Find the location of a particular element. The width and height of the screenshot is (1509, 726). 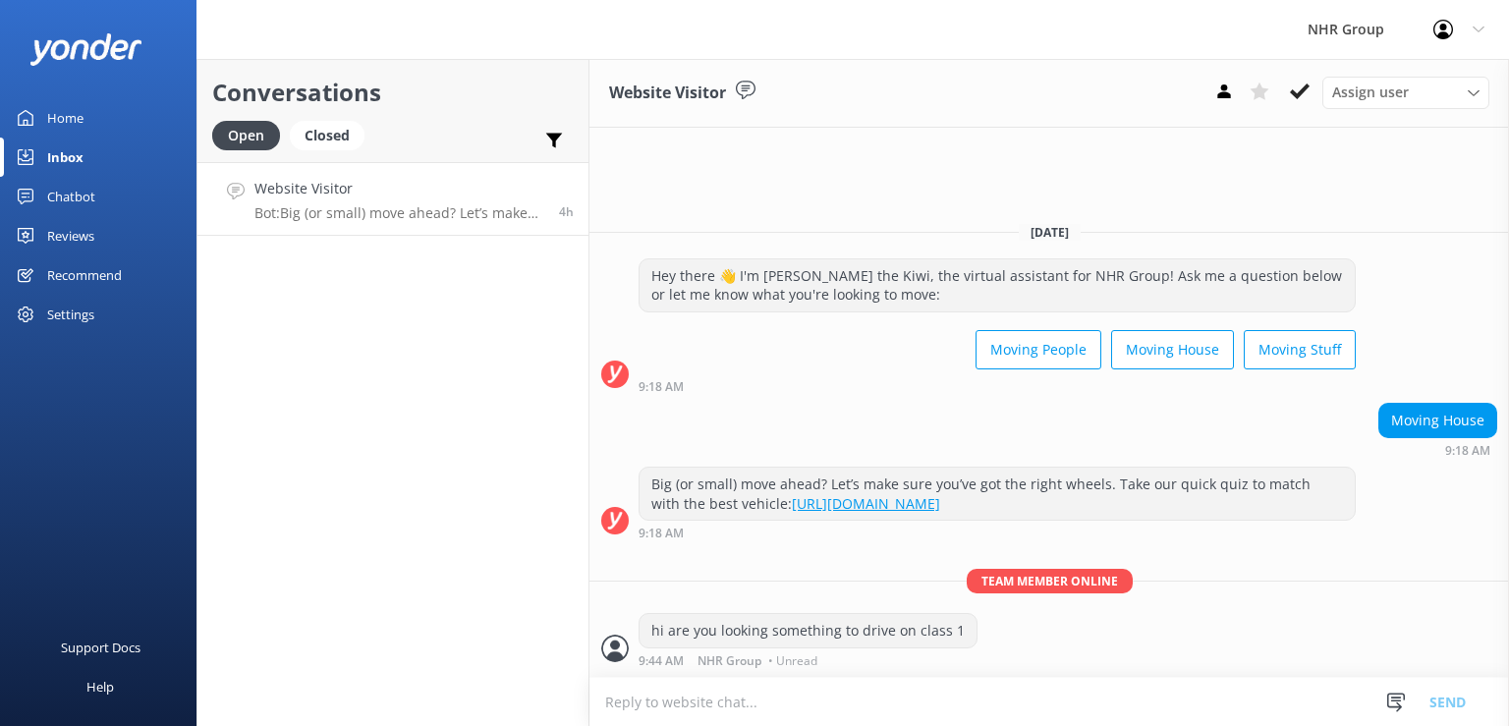

span: Sep 08 2025 09:18am (UTC +12:00) Pacific/Auckland is located at coordinates (566, 211).